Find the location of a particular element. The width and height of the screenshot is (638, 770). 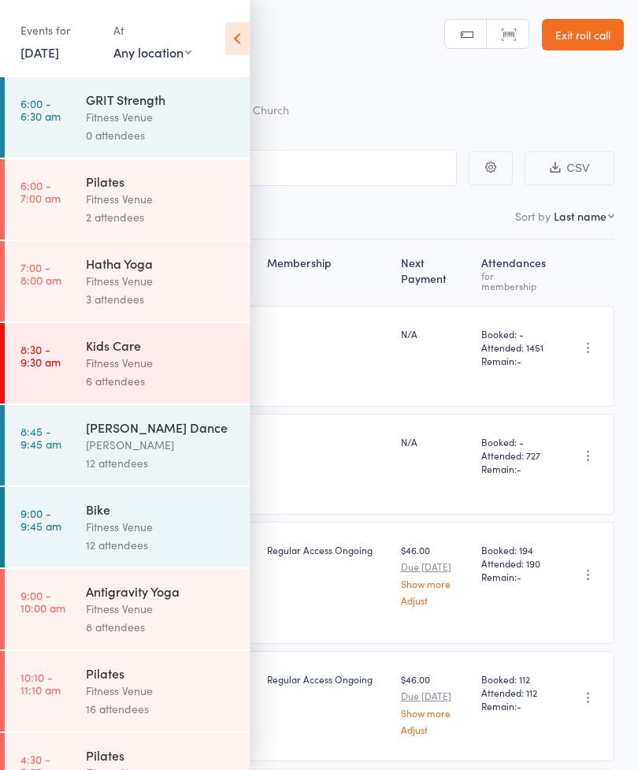

a: 9:00 -10:00 amAntigravity YogaFitness Venue8 attendees is located at coordinates (127, 609).